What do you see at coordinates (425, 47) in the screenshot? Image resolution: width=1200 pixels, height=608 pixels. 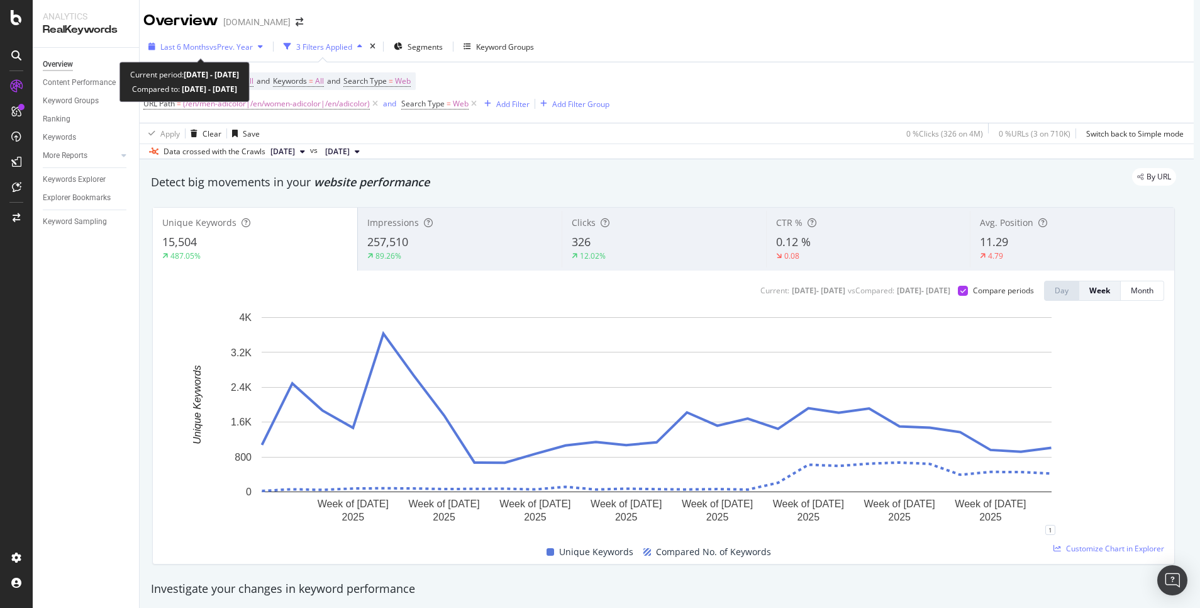 I see `span: Segments` at bounding box center [425, 47].